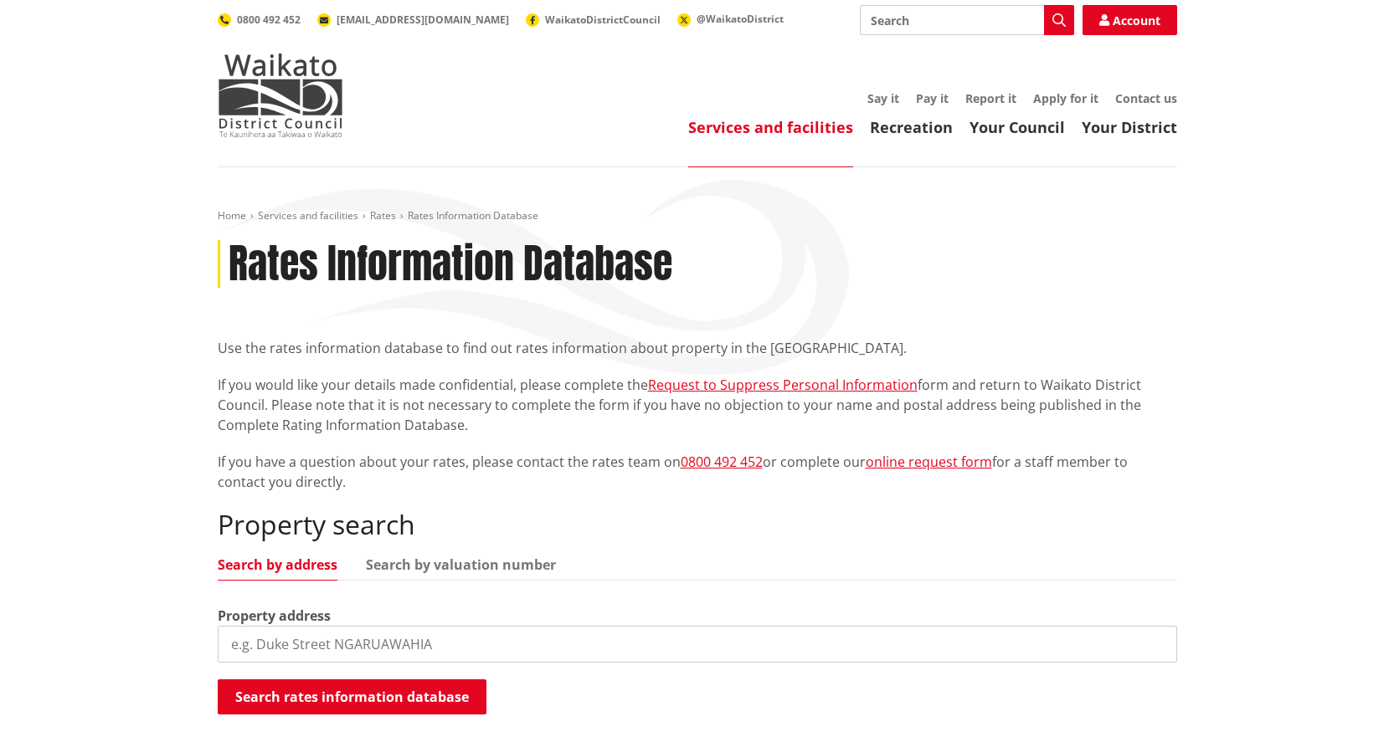 The width and height of the screenshot is (1394, 737). What do you see at coordinates (232, 215) in the screenshot?
I see `a: Home` at bounding box center [232, 215].